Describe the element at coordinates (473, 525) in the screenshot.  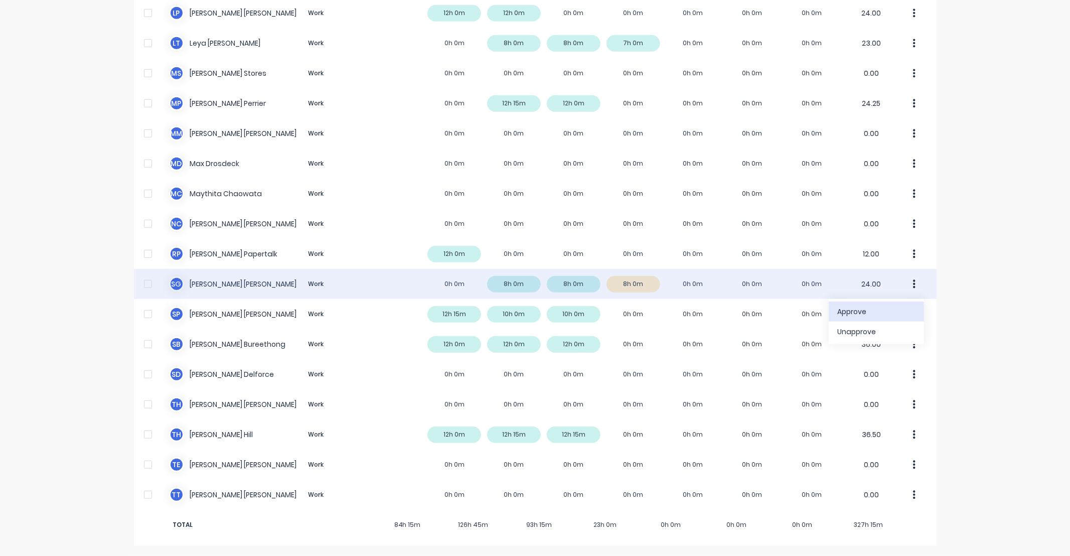
I see `span: 126h 45m` at that location.